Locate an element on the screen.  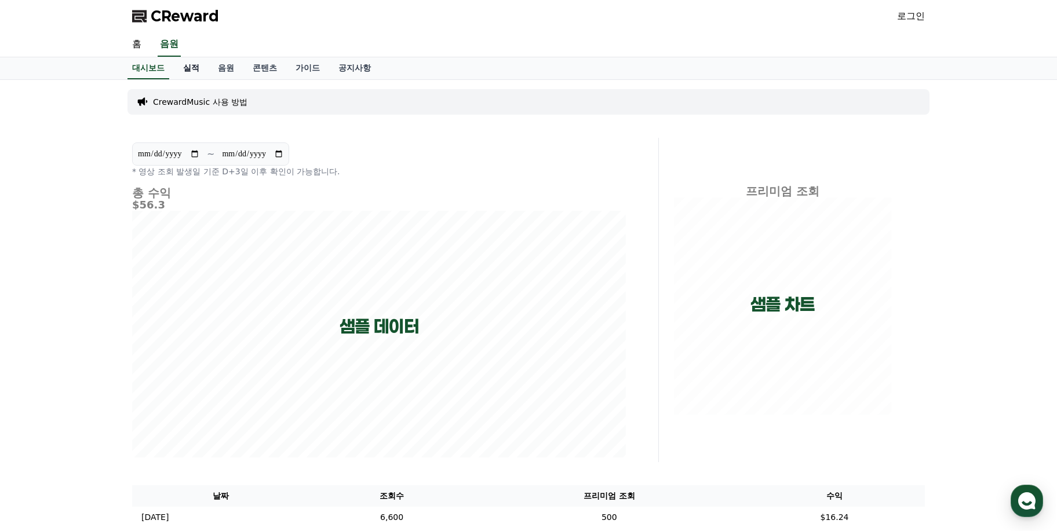
p: * 영상 조회 발생일 기준 D+3일 이후 확인이 가능합니다. is located at coordinates (379, 172).